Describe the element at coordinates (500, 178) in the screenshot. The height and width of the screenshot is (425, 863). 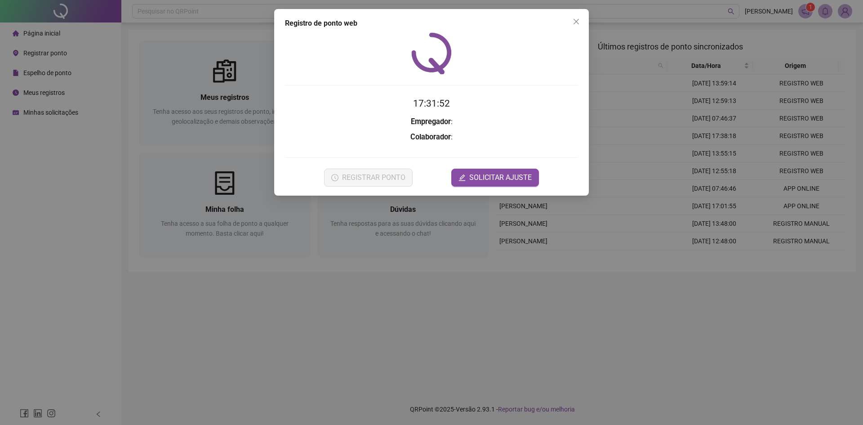
I see `span: SOLICITAR AJUSTE` at that location.